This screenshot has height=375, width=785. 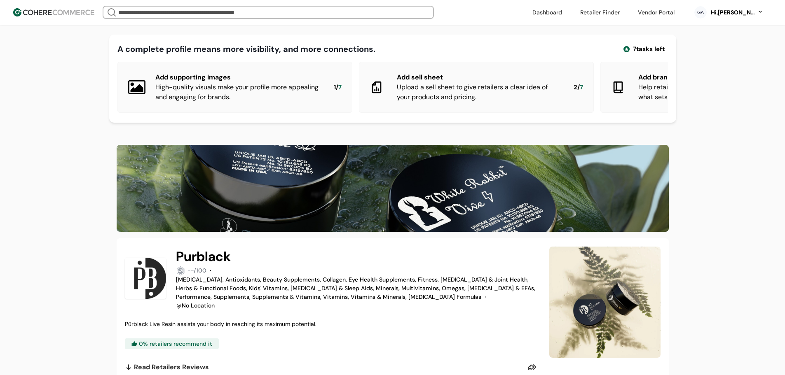 I want to click on div: 0 % retailers recommend it, so click(x=172, y=344).